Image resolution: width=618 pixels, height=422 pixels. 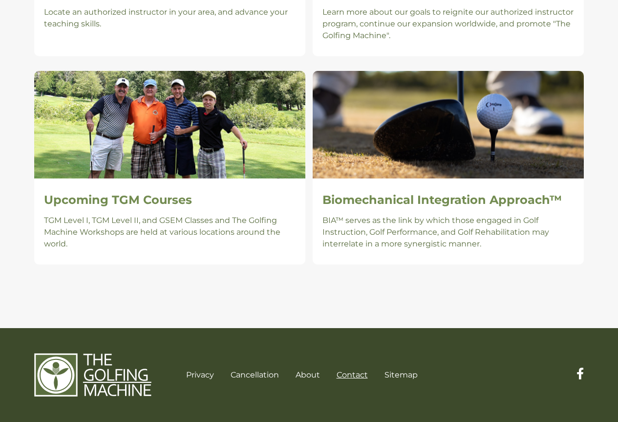 What do you see at coordinates (448, 232) in the screenshot?
I see `p: BIA™ serves as the link by which those engaged in Golf Instruction, Golf Performance, and Golf Re...` at bounding box center [448, 232].